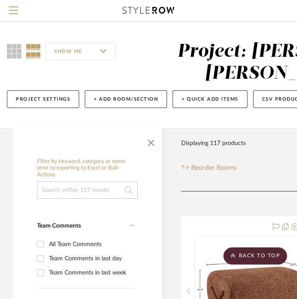 This screenshot has height=299, width=297. Describe the element at coordinates (90, 259) in the screenshot. I see `div: Team Comments in last day` at that location.